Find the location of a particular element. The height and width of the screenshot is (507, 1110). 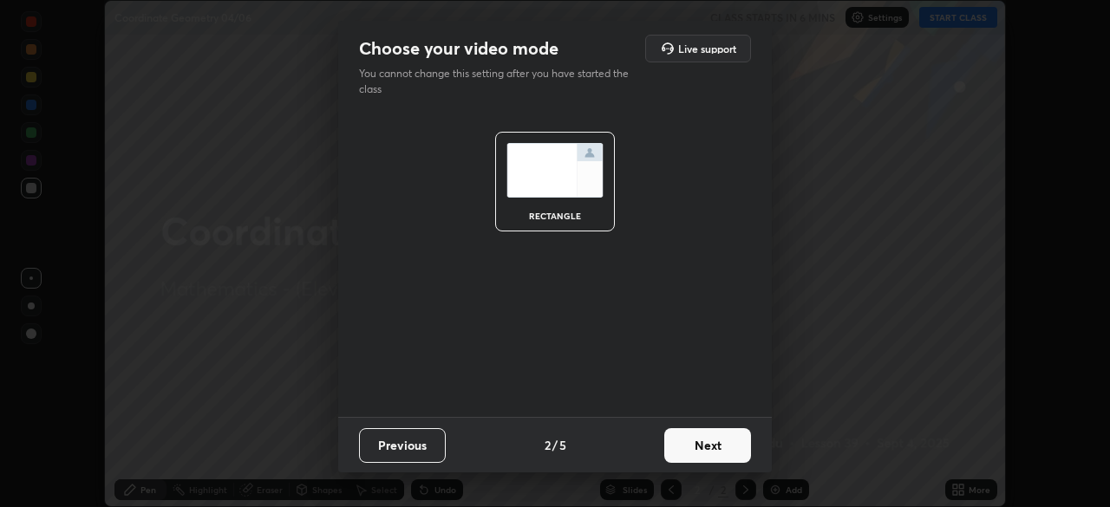

h4: 5 is located at coordinates (563, 445).